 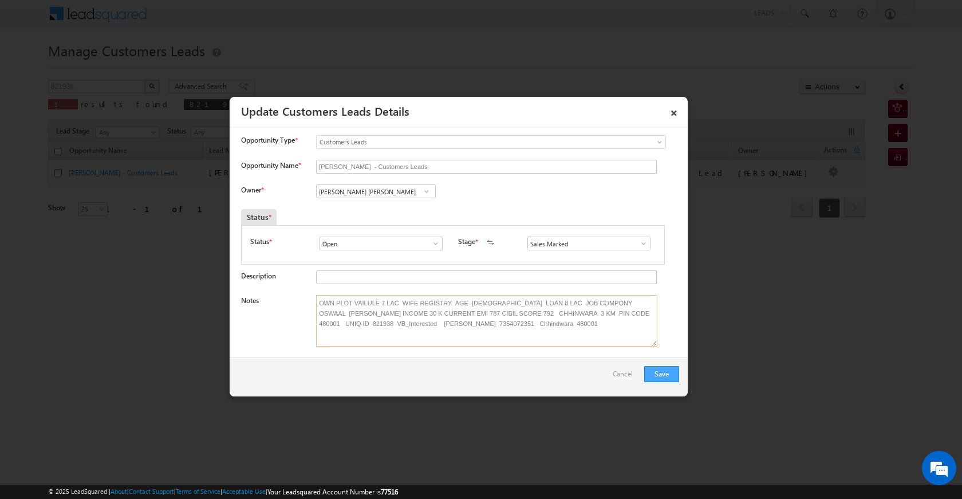 I want to click on em: Start Chat, so click(x=181, y=360).